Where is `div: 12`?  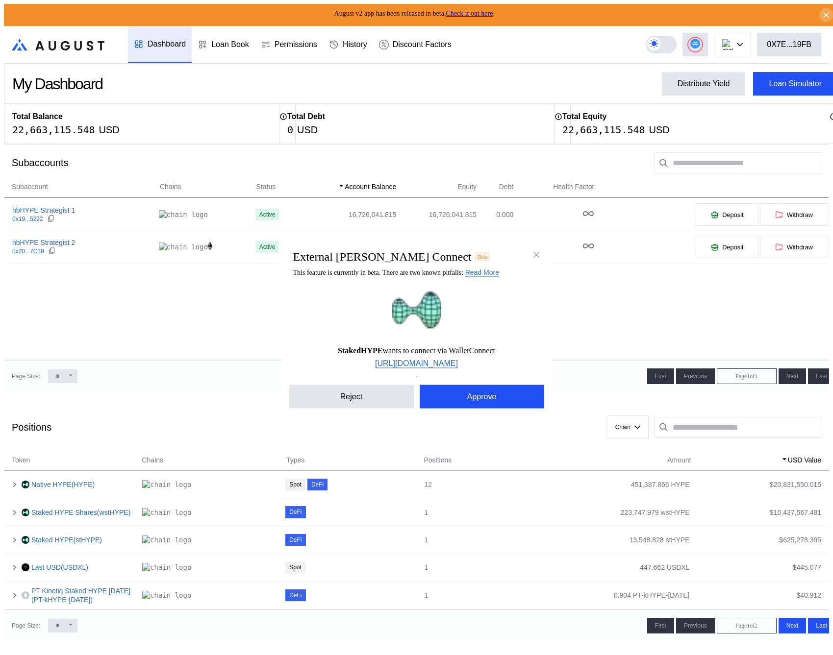
div: 12 is located at coordinates (487, 485).